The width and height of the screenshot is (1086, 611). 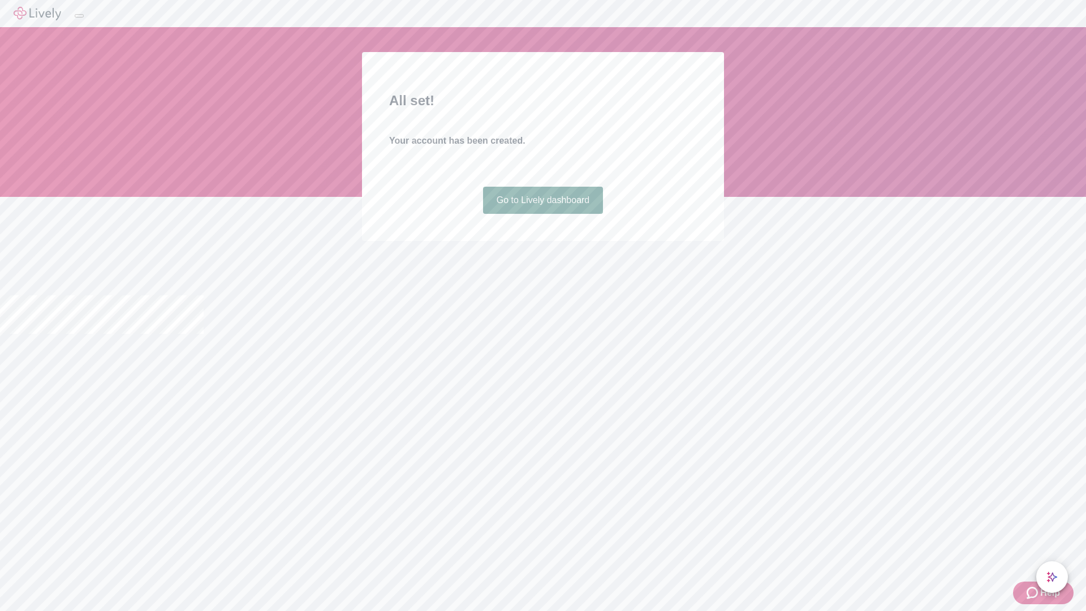 What do you see at coordinates (1052, 577) in the screenshot?
I see `button: chat` at bounding box center [1052, 577].